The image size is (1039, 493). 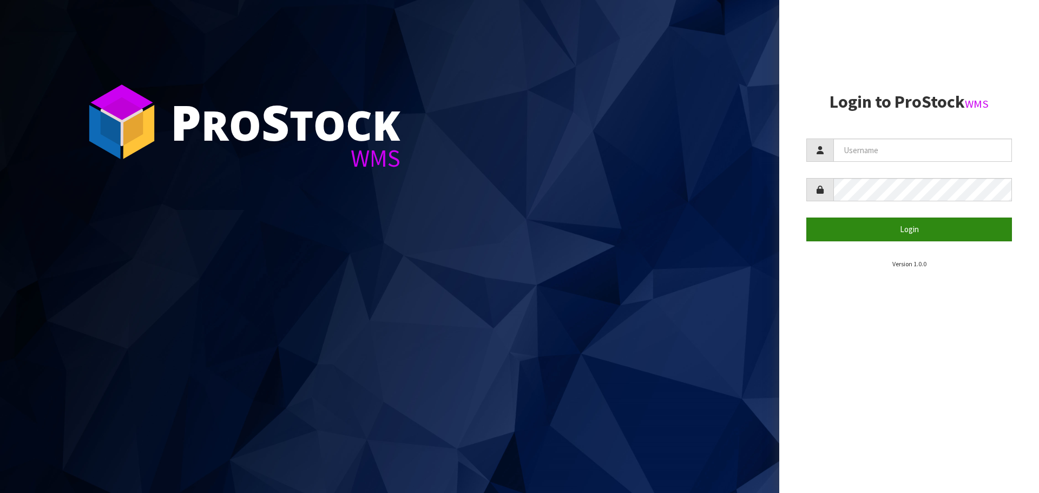 I want to click on div: ro tock, so click(x=285, y=122).